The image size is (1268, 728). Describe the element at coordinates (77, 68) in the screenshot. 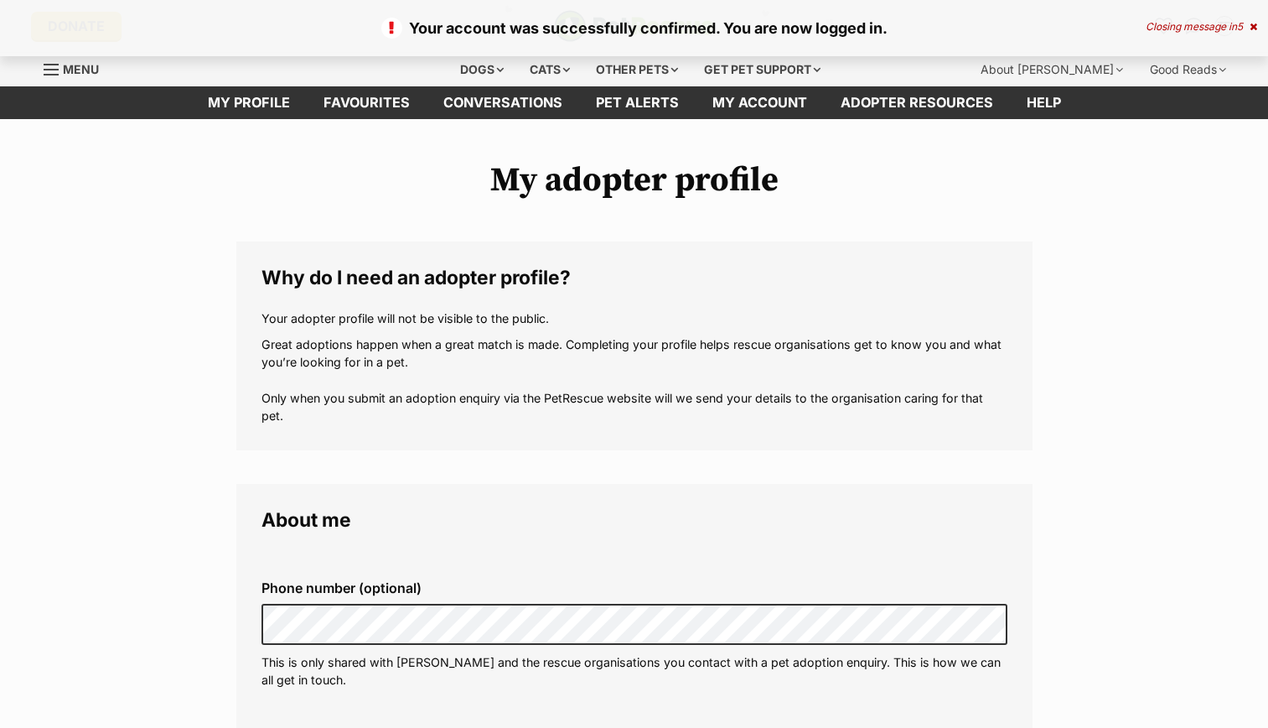

I see `a: Menu` at that location.